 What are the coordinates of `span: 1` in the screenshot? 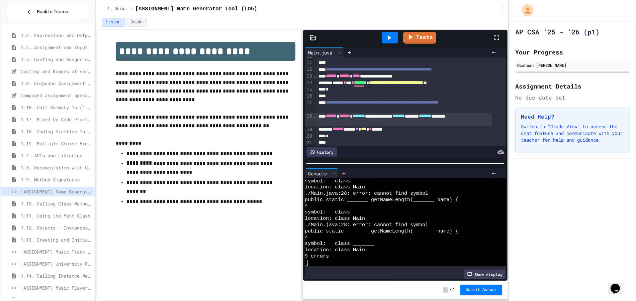 It's located at (453, 290).